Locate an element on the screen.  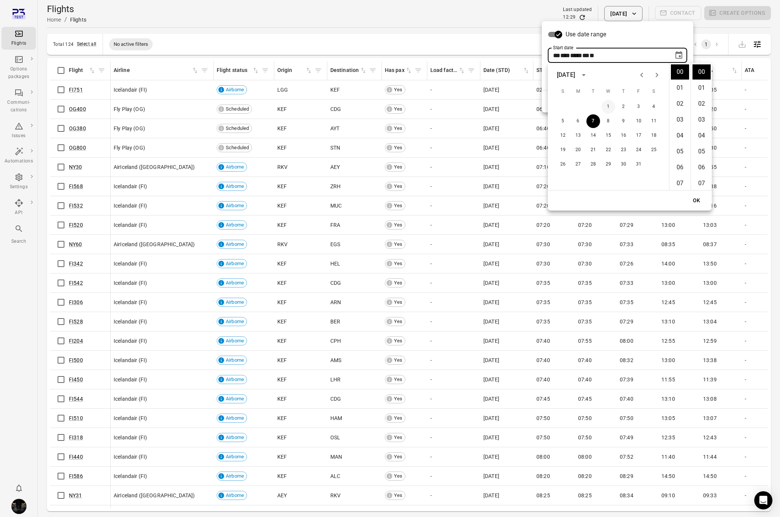
li: 4 minutes is located at coordinates (702, 136).